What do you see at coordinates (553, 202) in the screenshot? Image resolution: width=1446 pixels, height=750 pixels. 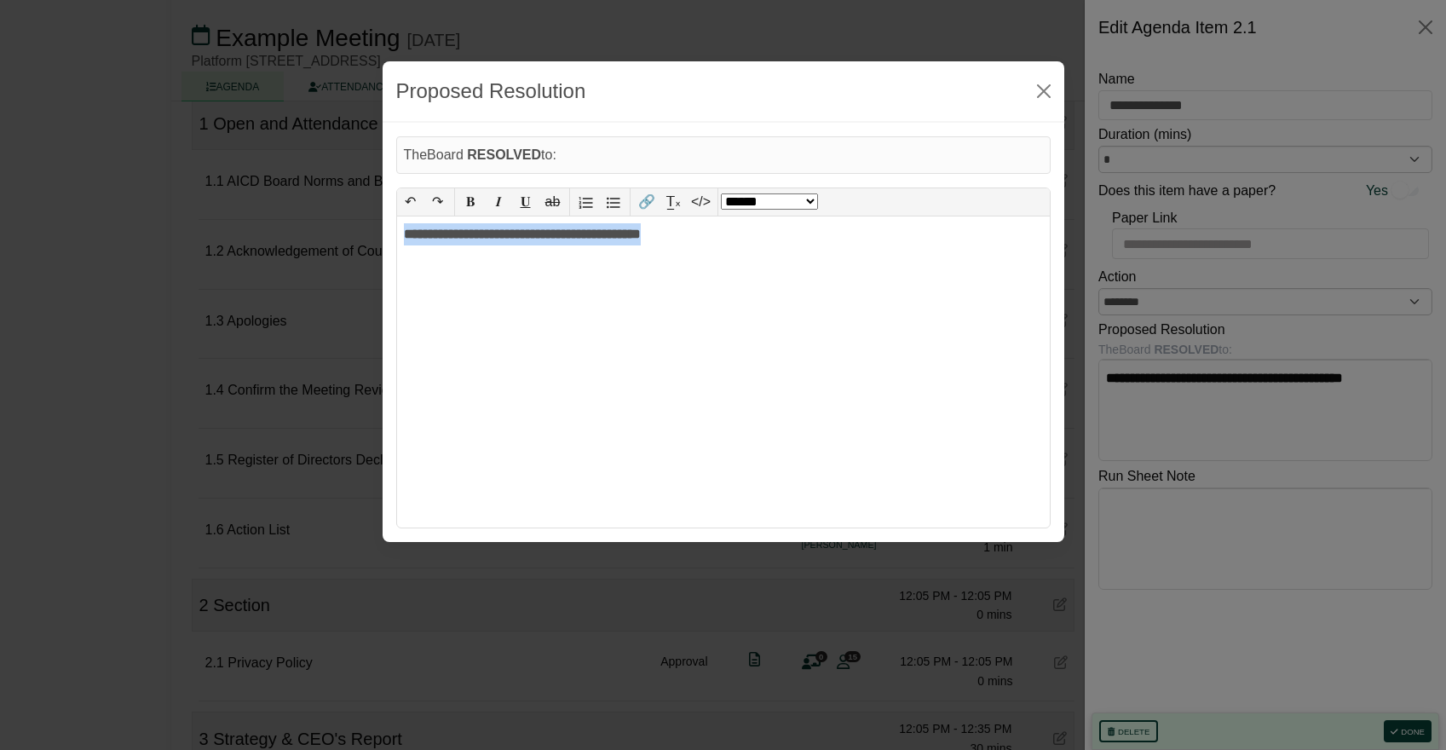 I see `button: ab` at bounding box center [553, 202].